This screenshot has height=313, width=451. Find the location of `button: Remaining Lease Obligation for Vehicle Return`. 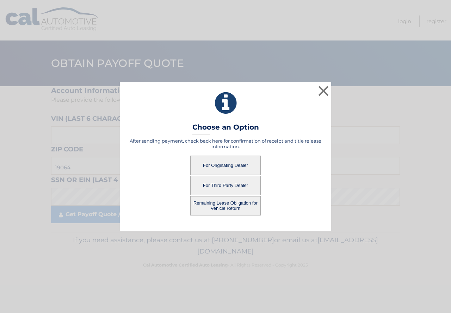

button: Remaining Lease Obligation for Vehicle Return is located at coordinates (226, 206).